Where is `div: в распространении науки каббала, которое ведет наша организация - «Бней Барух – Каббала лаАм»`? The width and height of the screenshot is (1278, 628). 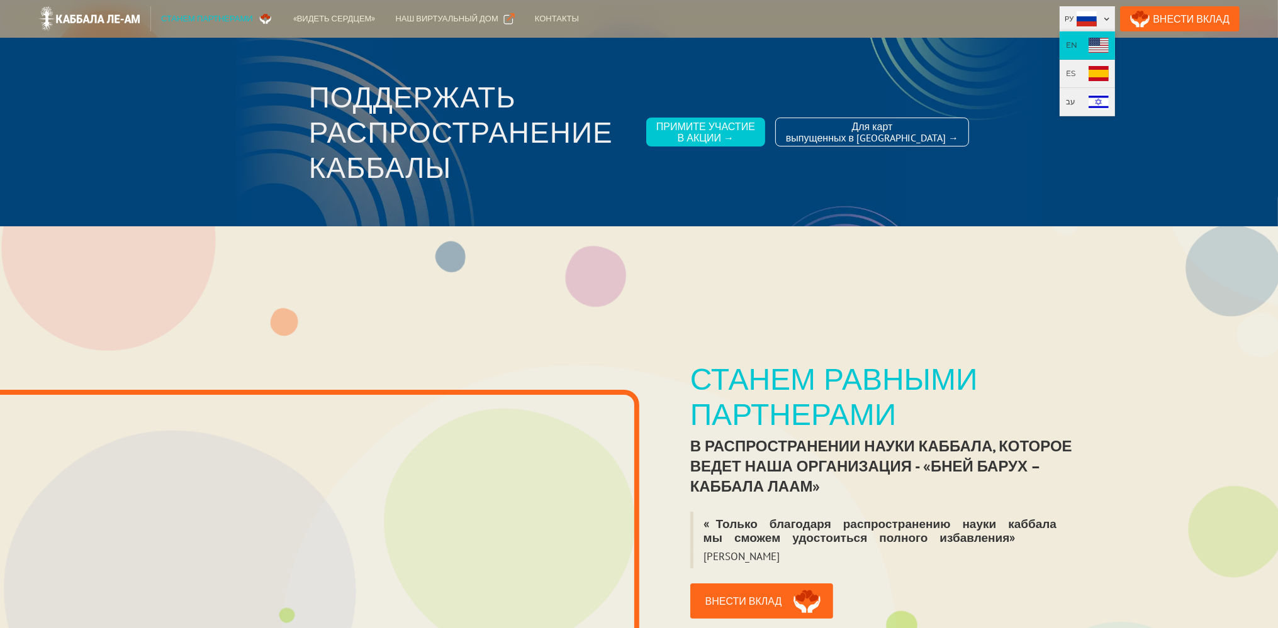 div: в распространении науки каббала, которое ведет наша организация - «Бней Барух – Каббала лаАм» is located at coordinates (891, 467).